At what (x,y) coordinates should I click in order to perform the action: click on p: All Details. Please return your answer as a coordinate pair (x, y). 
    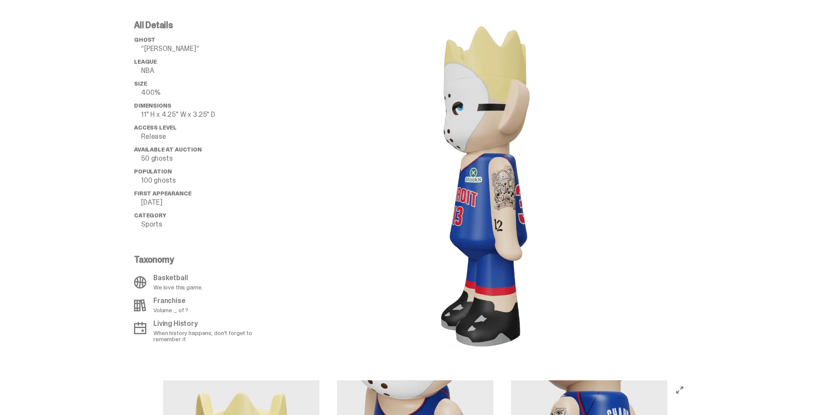
    Looking at the image, I should click on (204, 25).